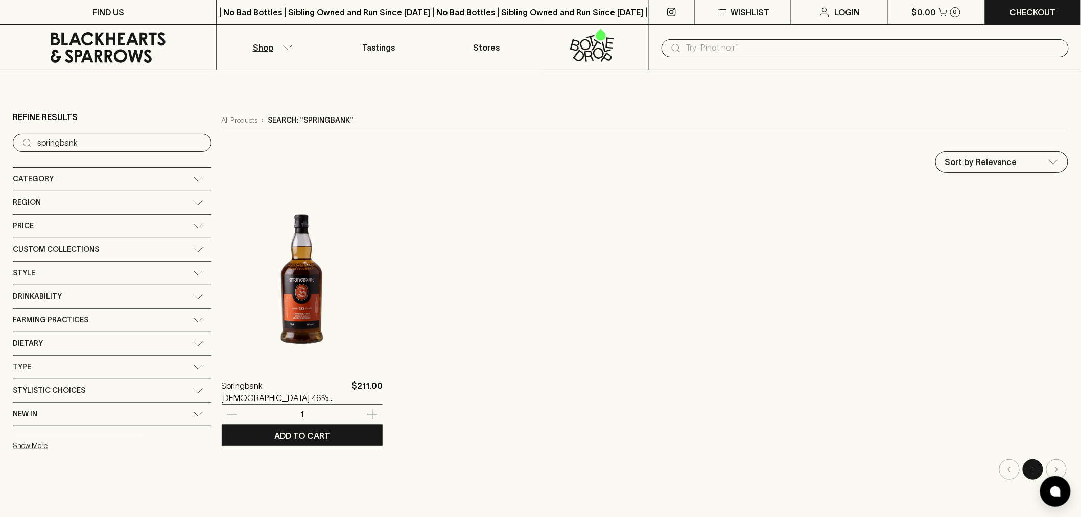 Image resolution: width=1081 pixels, height=517 pixels. What do you see at coordinates (112, 320) in the screenshot?
I see `div: Farming Practices` at bounding box center [112, 320].